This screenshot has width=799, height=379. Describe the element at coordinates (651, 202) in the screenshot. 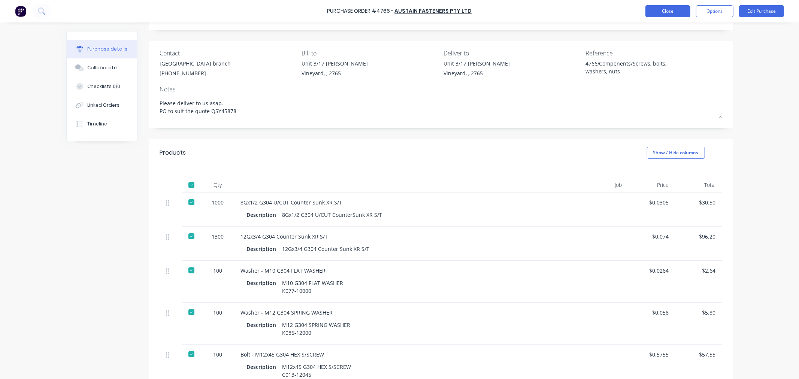

I see `div: $0.0305` at that location.